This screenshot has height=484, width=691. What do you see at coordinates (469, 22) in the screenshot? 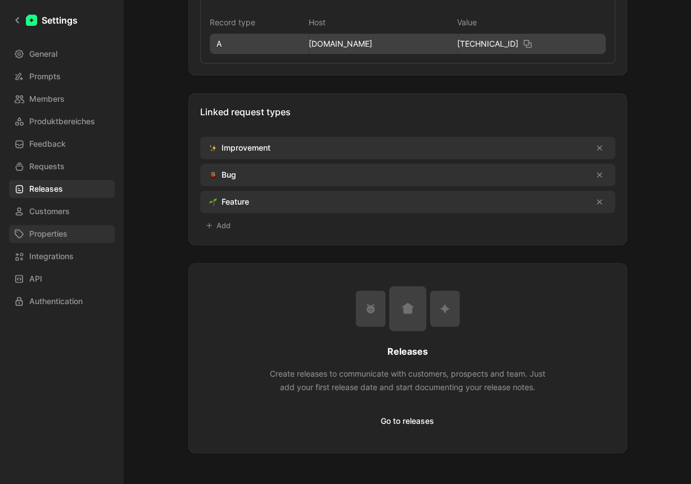
I see `div: Value` at bounding box center [469, 22].